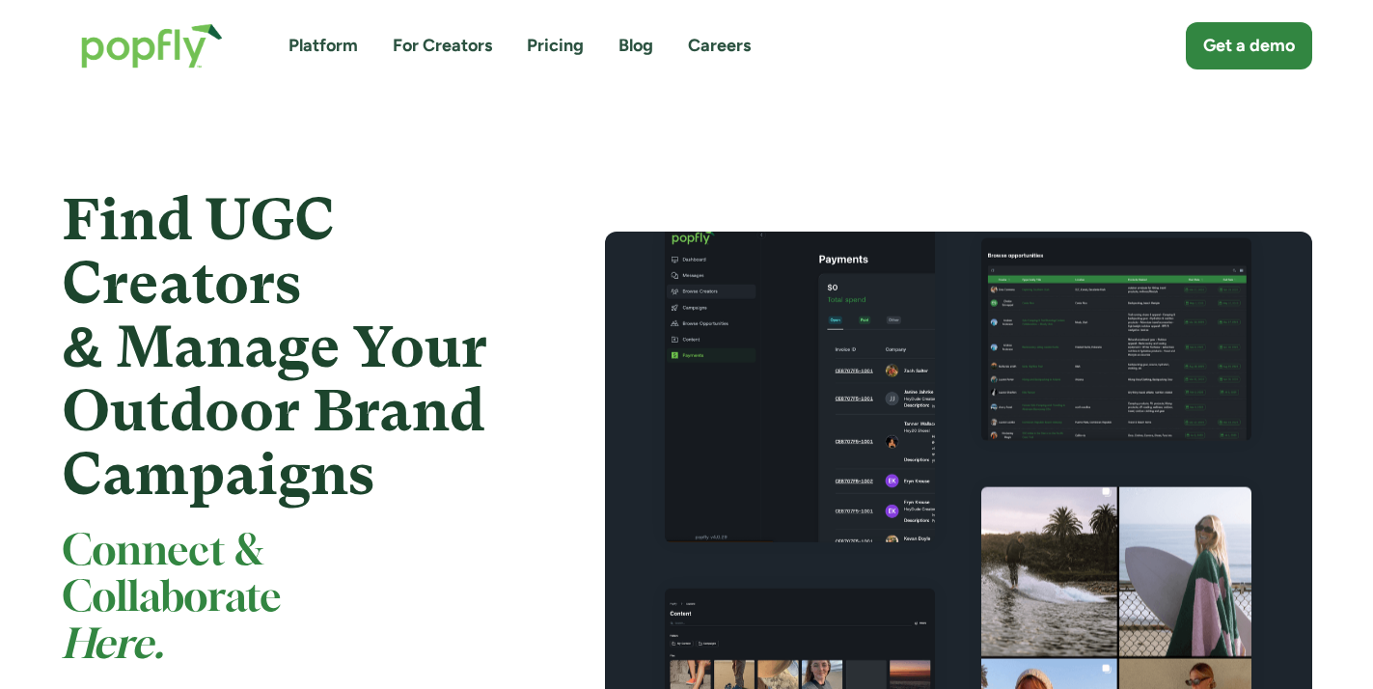 The width and height of the screenshot is (1373, 689). What do you see at coordinates (323, 45) in the screenshot?
I see `a: Platform` at bounding box center [323, 45].